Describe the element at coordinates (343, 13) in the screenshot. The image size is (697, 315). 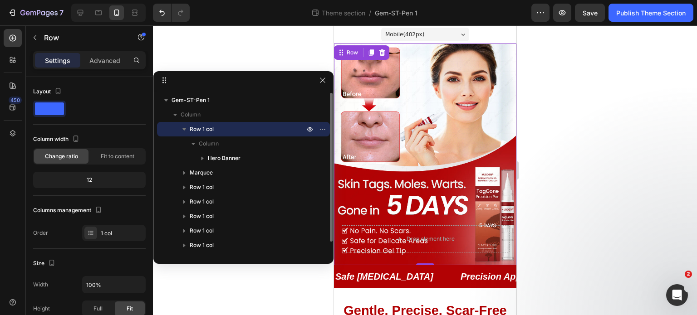
I see `span: Theme section` at that location.